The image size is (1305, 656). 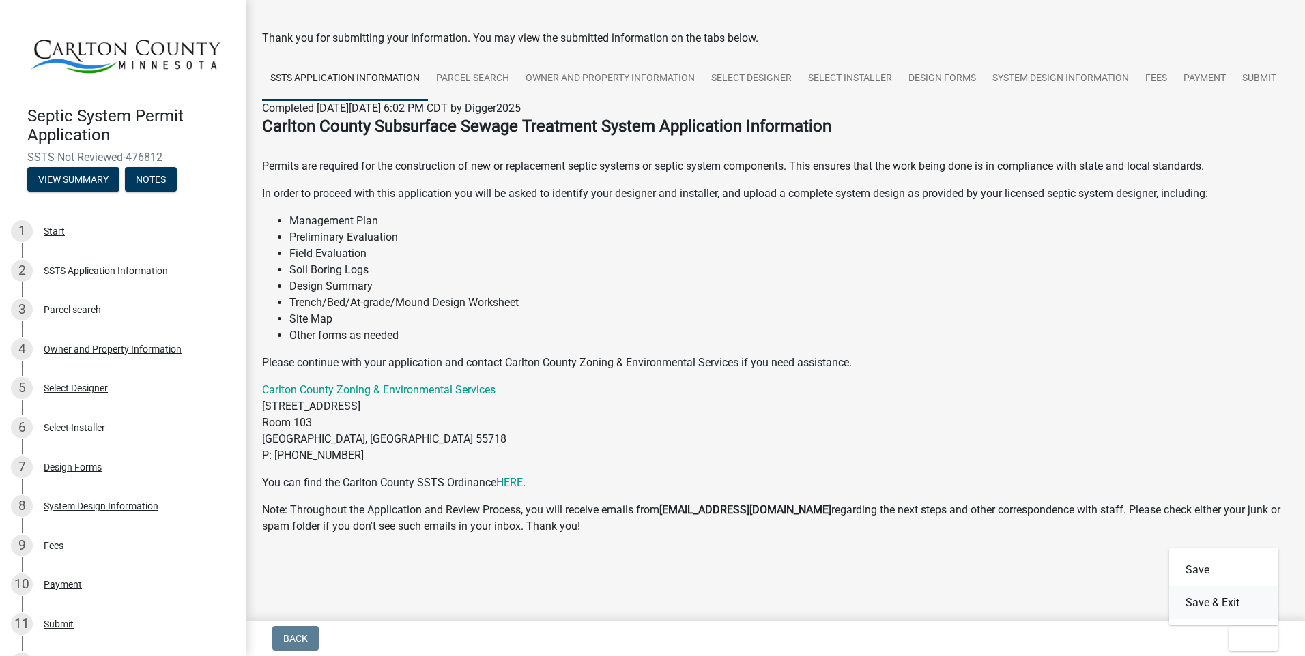 What do you see at coordinates (123, 157) in the screenshot?
I see `span: SSTS-Not Reviewed-476812` at bounding box center [123, 157].